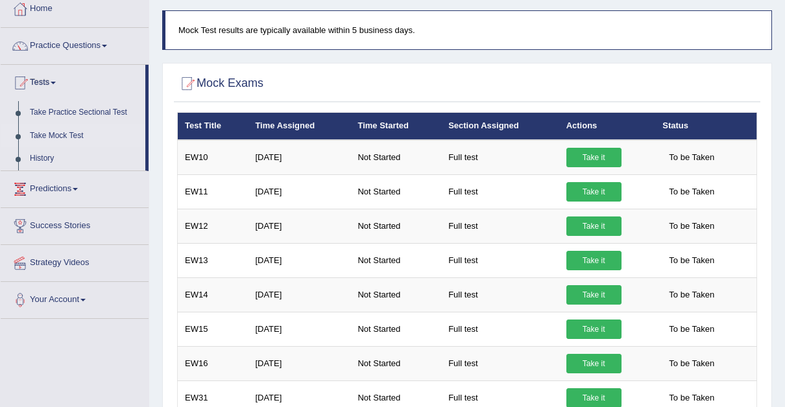  What do you see at coordinates (220, 84) in the screenshot?
I see `h2: Mock Exams` at bounding box center [220, 84].